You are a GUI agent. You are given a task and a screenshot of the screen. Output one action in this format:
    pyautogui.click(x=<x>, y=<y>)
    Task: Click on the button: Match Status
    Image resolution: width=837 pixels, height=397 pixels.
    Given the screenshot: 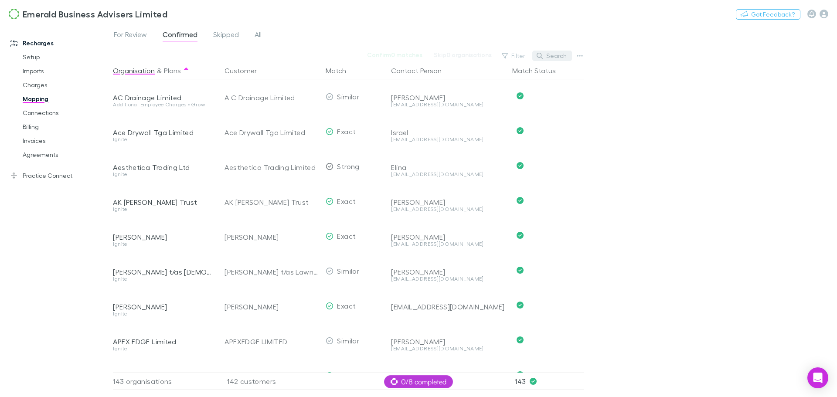 What is the action you would take?
    pyautogui.click(x=539, y=71)
    